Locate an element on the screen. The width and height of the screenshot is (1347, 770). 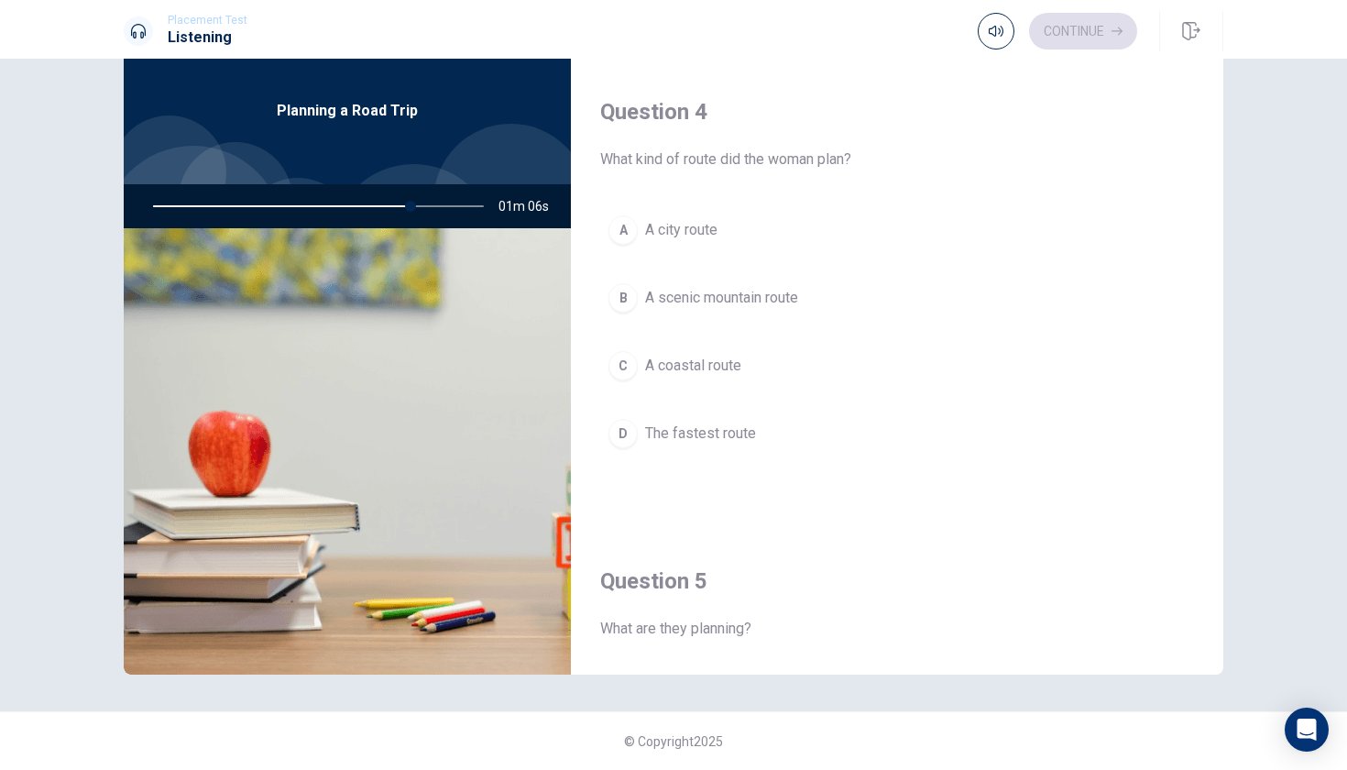
button: CA coastal route is located at coordinates (897, 366).